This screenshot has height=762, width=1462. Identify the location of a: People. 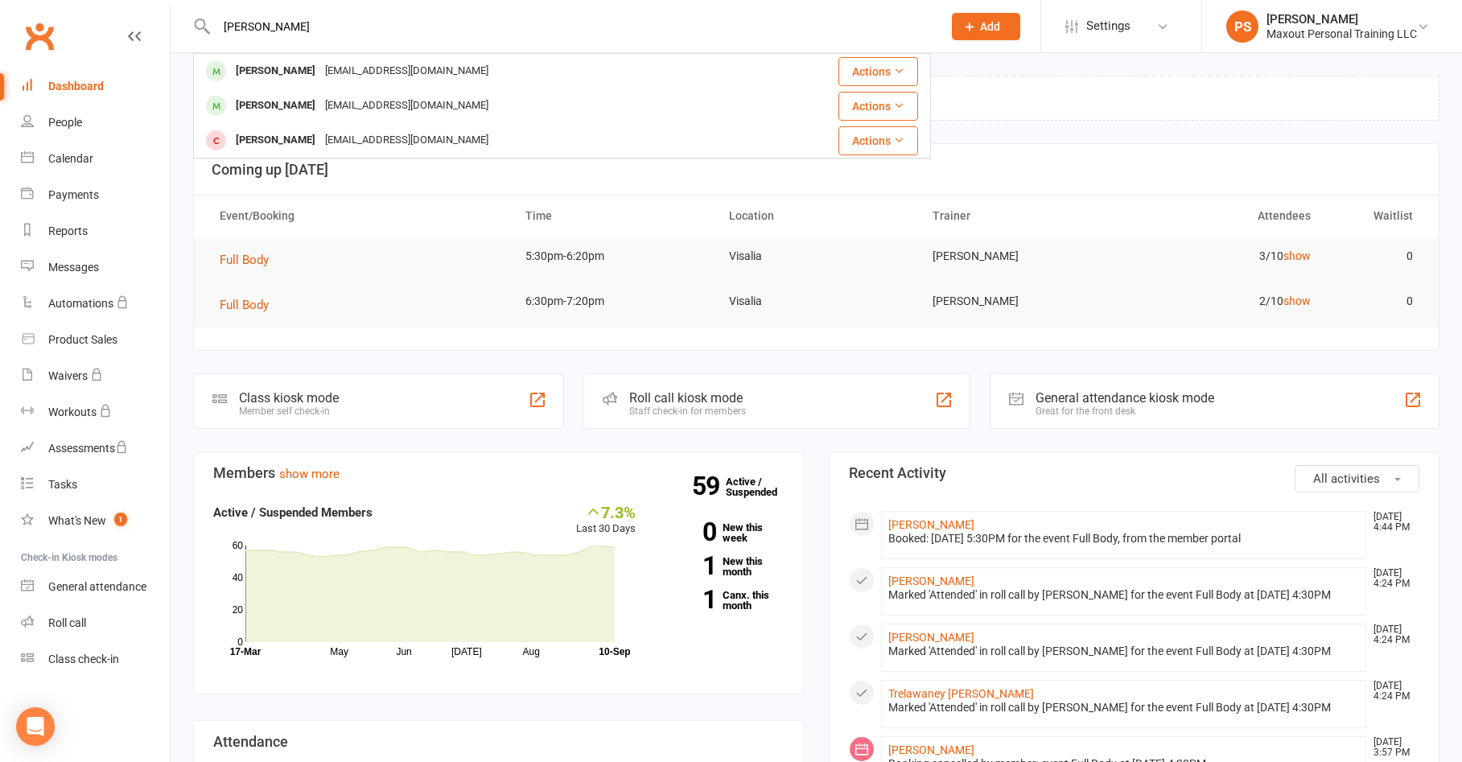
(95, 122).